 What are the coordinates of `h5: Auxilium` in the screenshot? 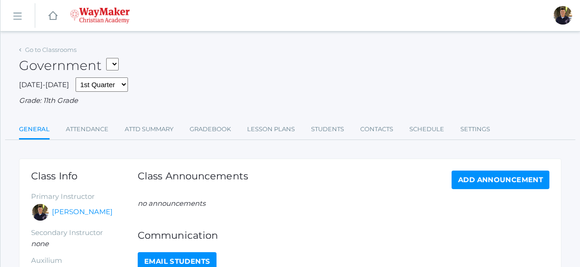 It's located at (84, 261).